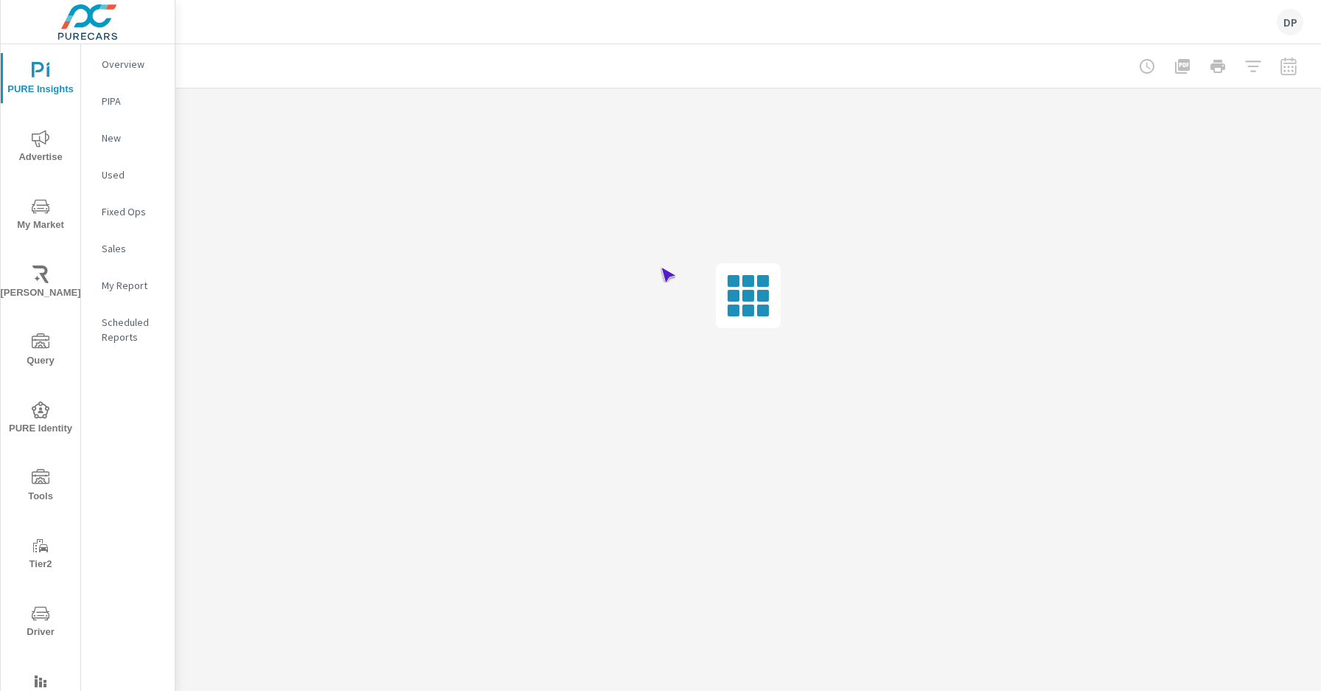 Image resolution: width=1321 pixels, height=691 pixels. Describe the element at coordinates (132, 212) in the screenshot. I see `p: Fixed Ops` at that location.